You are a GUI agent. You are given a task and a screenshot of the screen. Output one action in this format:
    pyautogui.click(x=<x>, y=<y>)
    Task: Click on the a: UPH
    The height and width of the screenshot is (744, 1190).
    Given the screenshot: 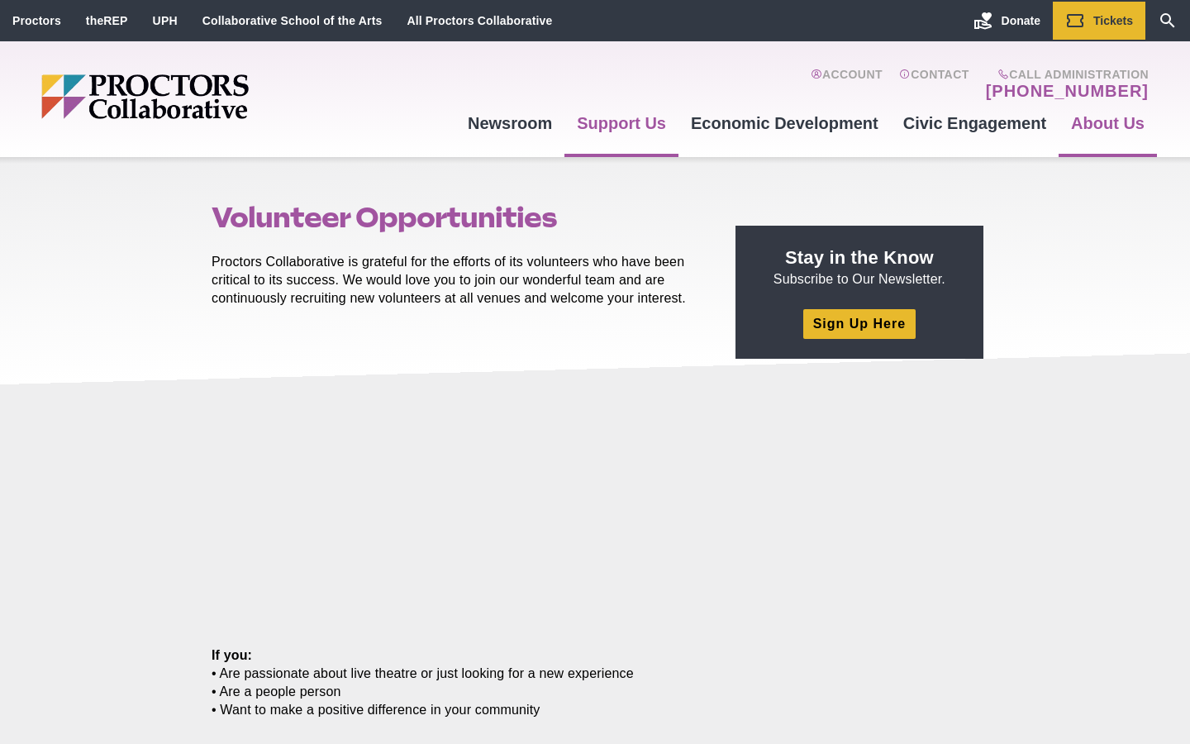 What is the action you would take?
    pyautogui.click(x=165, y=21)
    